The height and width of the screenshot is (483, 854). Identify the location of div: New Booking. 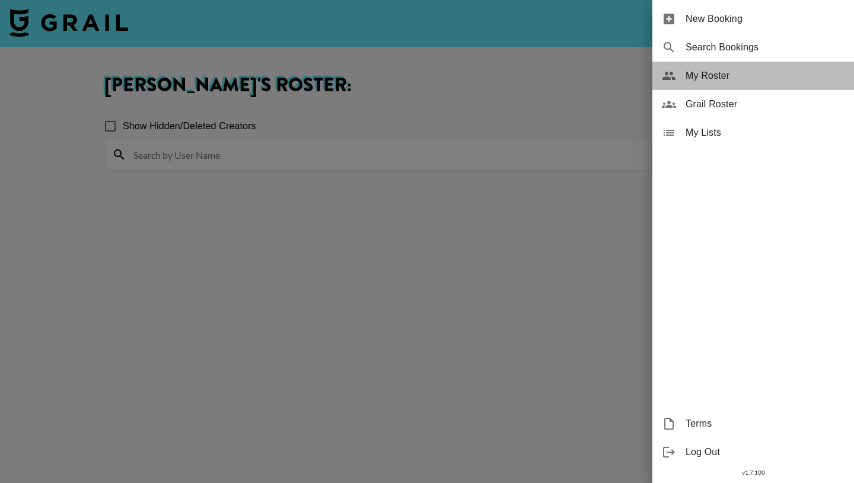
(753, 19).